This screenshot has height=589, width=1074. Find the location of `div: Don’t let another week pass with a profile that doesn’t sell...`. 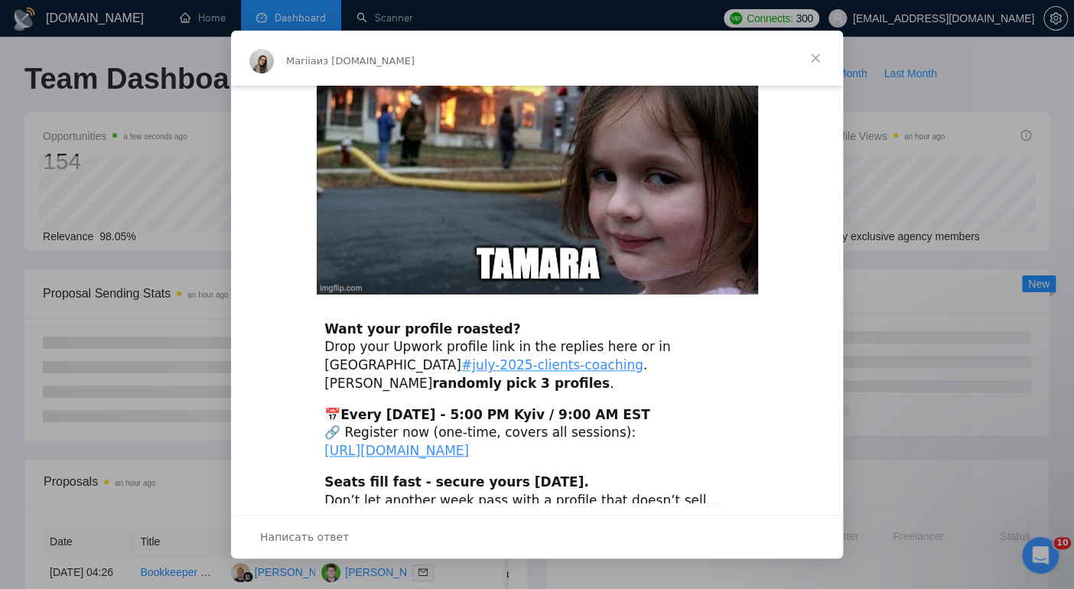

div: Don’t let another week pass with a profile that doesn’t sell... is located at coordinates (537, 492).